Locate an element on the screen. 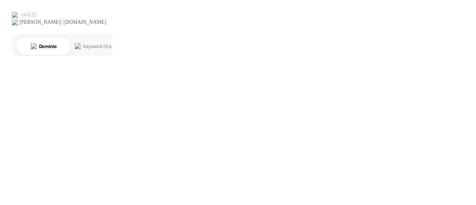 This screenshot has width=476, height=205. div: Keyword (traffico) is located at coordinates (103, 46).